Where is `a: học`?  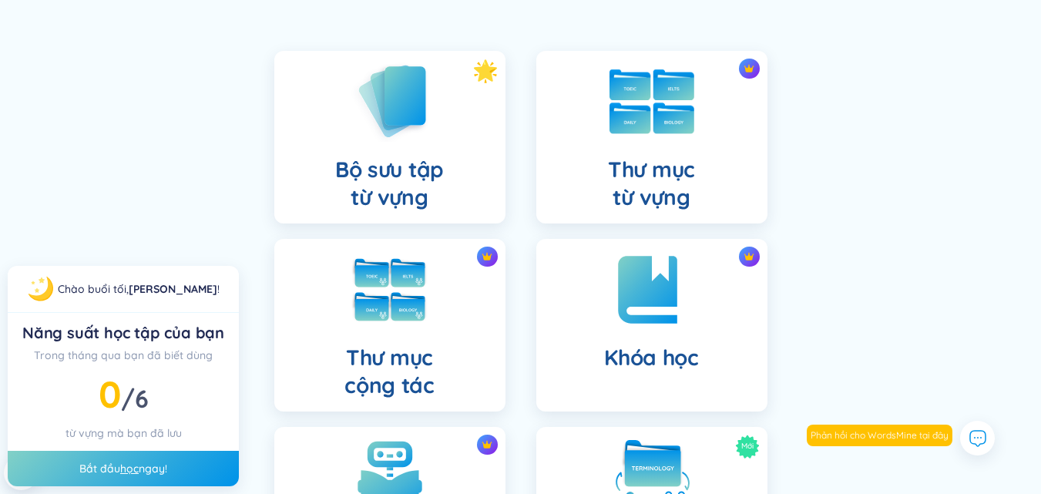
a: học is located at coordinates (129, 469).